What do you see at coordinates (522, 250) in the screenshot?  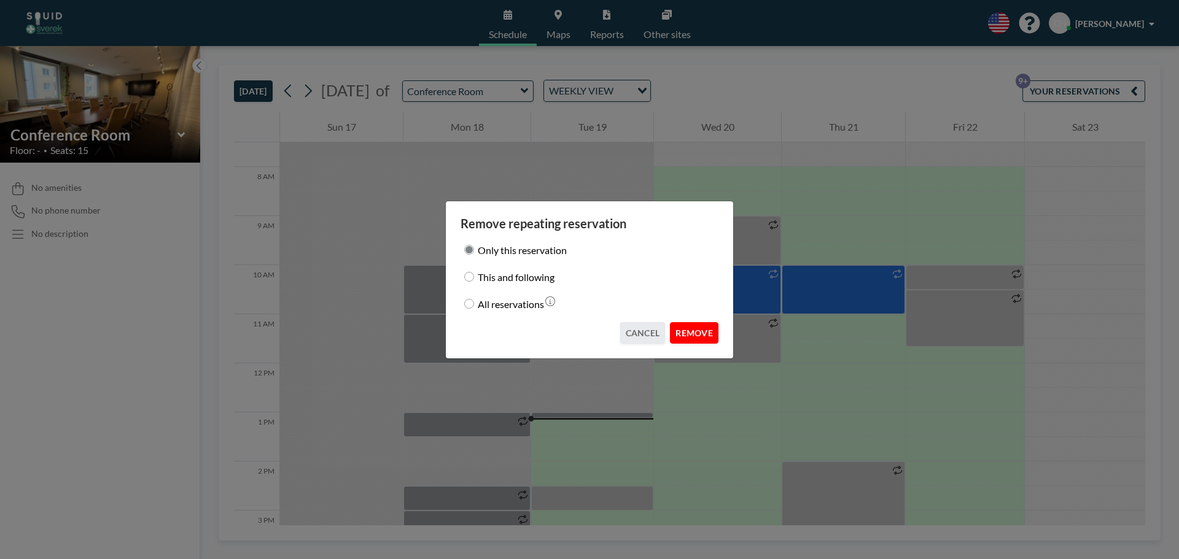 I see `label: Only this reservation` at bounding box center [522, 250].